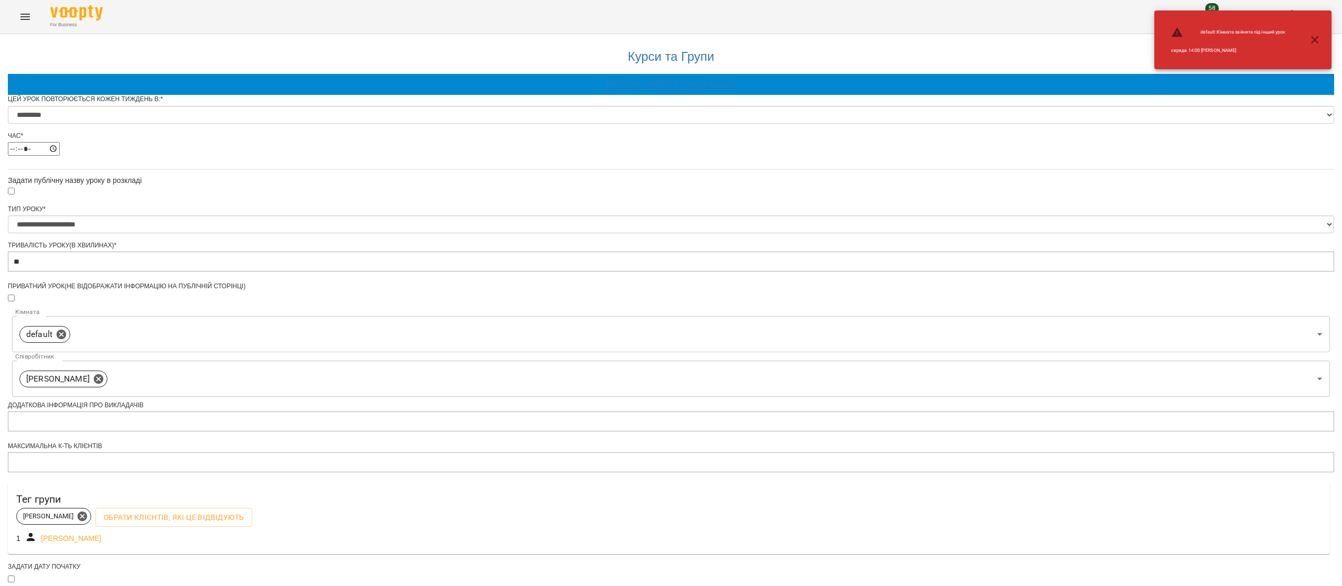  What do you see at coordinates (25, 17) in the screenshot?
I see `button: Menu` at bounding box center [25, 17].